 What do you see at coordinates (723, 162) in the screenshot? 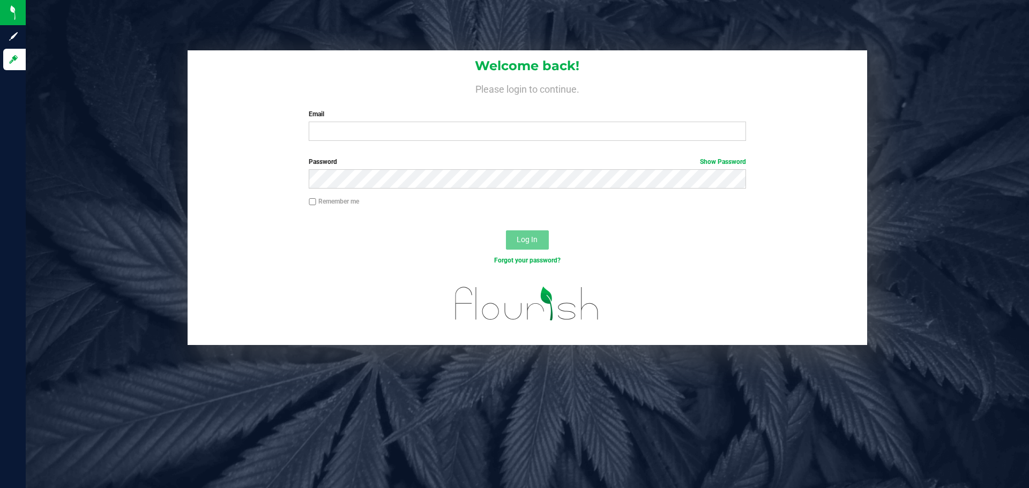
I see `a: Show Password` at bounding box center [723, 162].